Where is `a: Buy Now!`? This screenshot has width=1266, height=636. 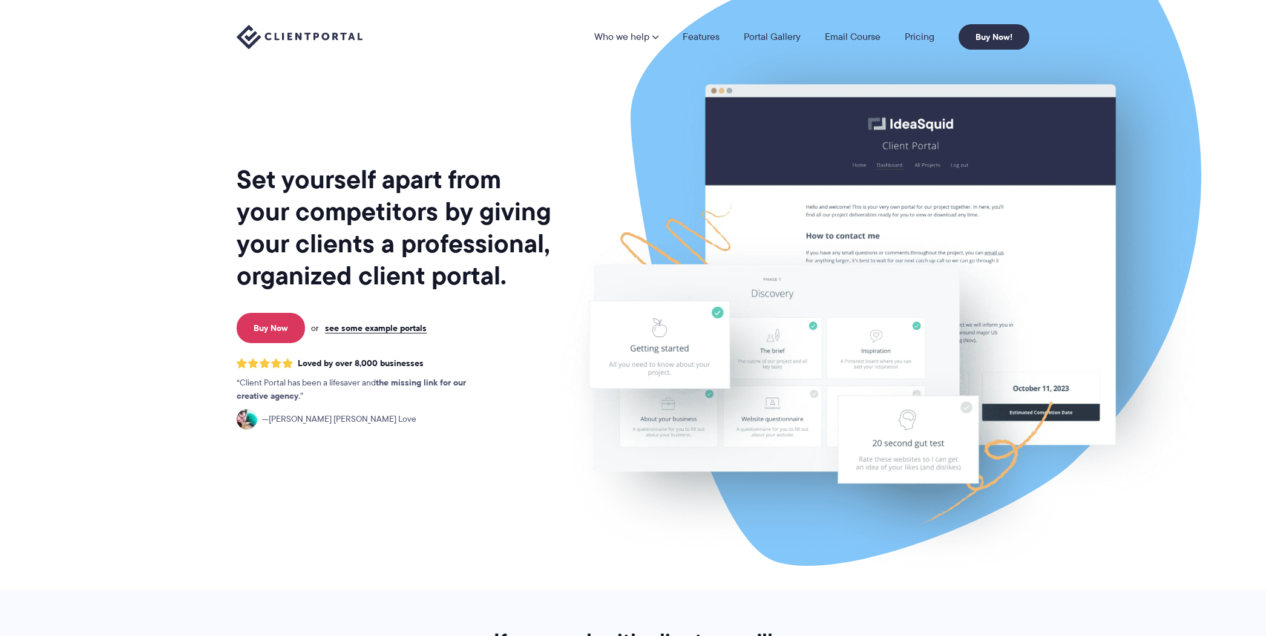 a: Buy Now! is located at coordinates (994, 37).